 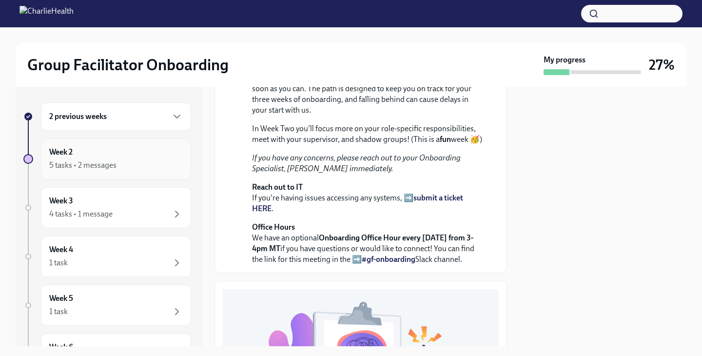 What do you see at coordinates (78, 116) in the screenshot?
I see `h6: 2 previous weeks` at bounding box center [78, 116].